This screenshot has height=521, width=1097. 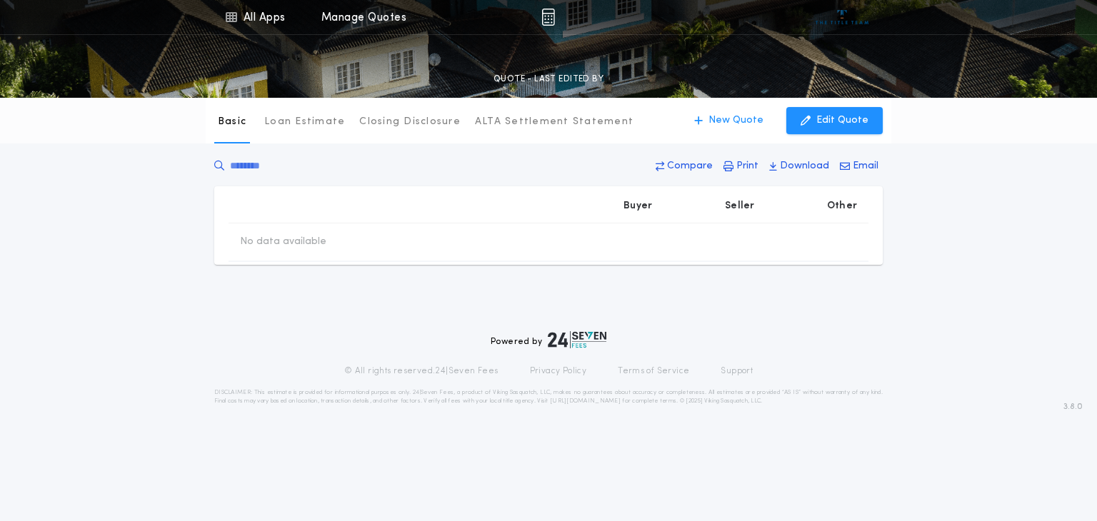 What do you see at coordinates (410, 122) in the screenshot?
I see `p: Closing Disclosure` at bounding box center [410, 122].